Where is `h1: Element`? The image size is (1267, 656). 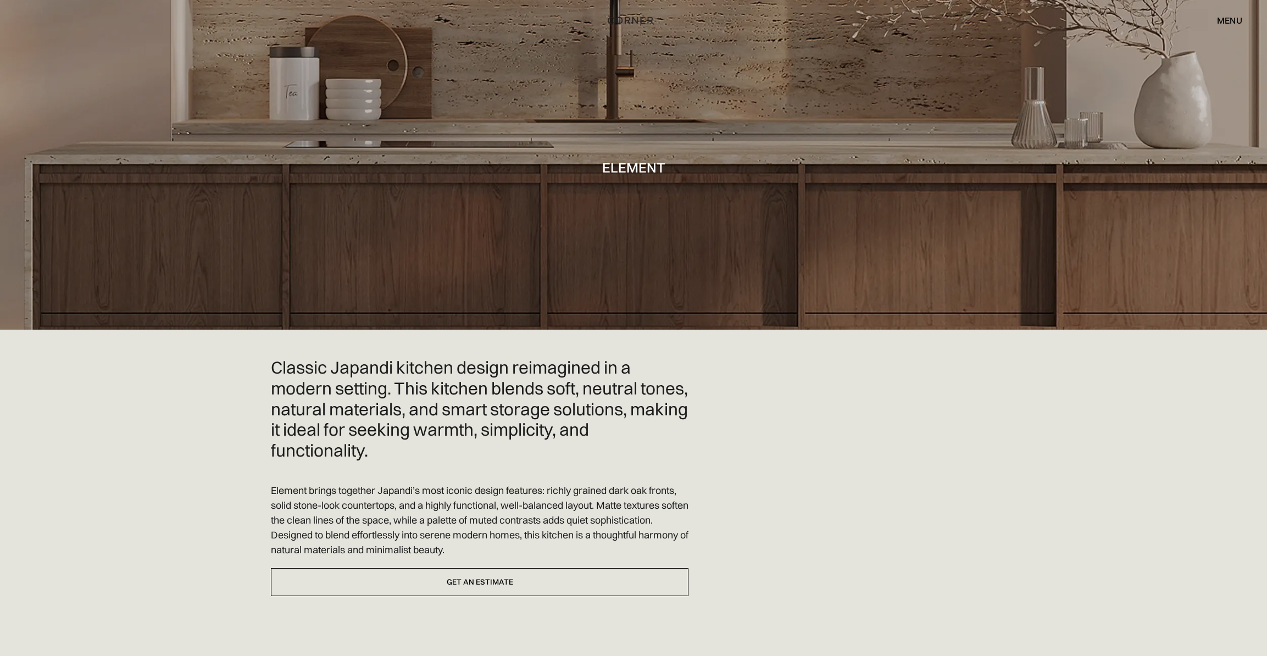 h1: Element is located at coordinates (633, 167).